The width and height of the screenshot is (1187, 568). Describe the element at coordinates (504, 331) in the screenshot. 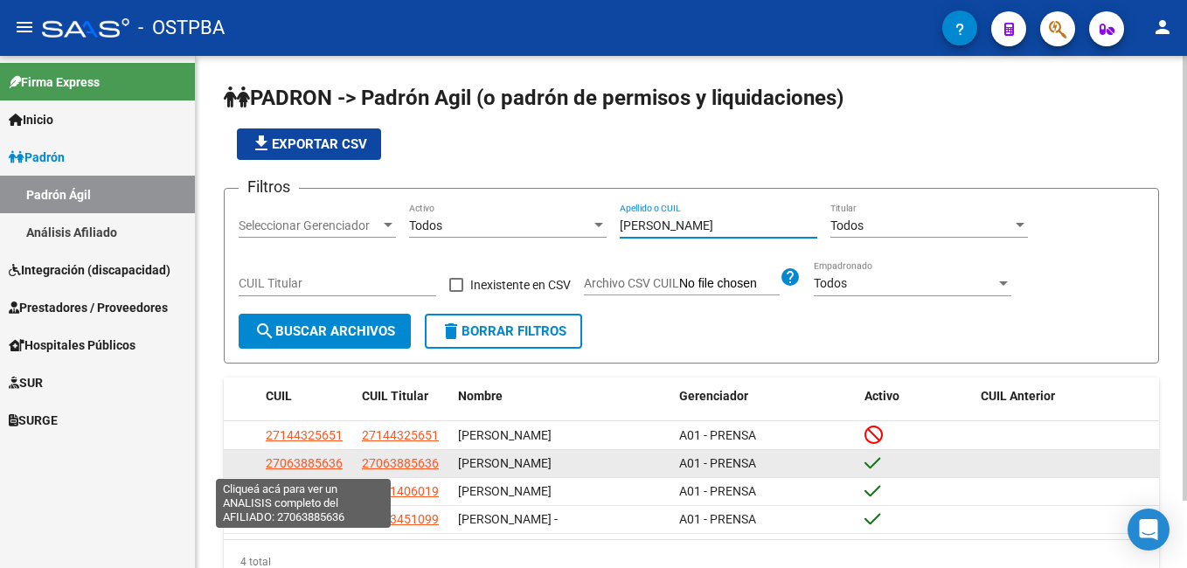

I see `button: Borrar Filtros` at that location.